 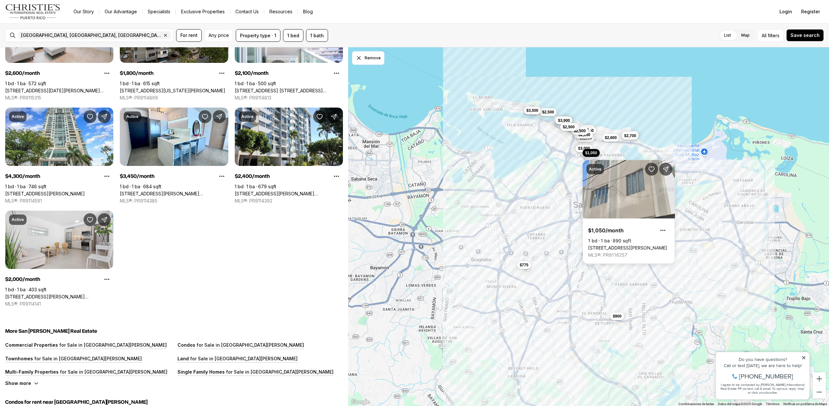 What do you see at coordinates (582, 129) in the screenshot?
I see `button: $3,300` at bounding box center [582, 129].